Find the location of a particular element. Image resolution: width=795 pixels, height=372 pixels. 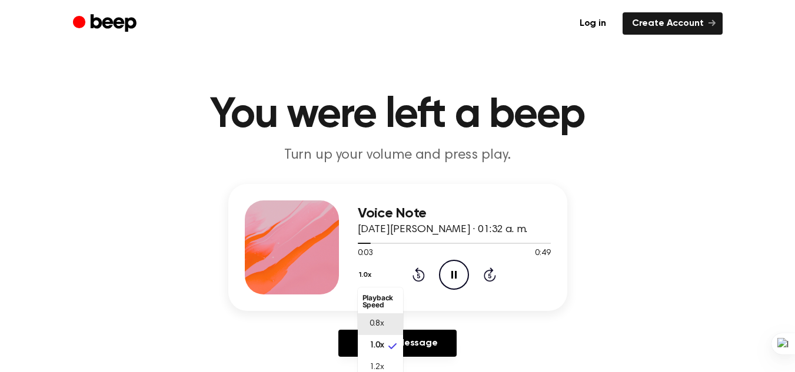

span: 0:03 is located at coordinates (365, 254).